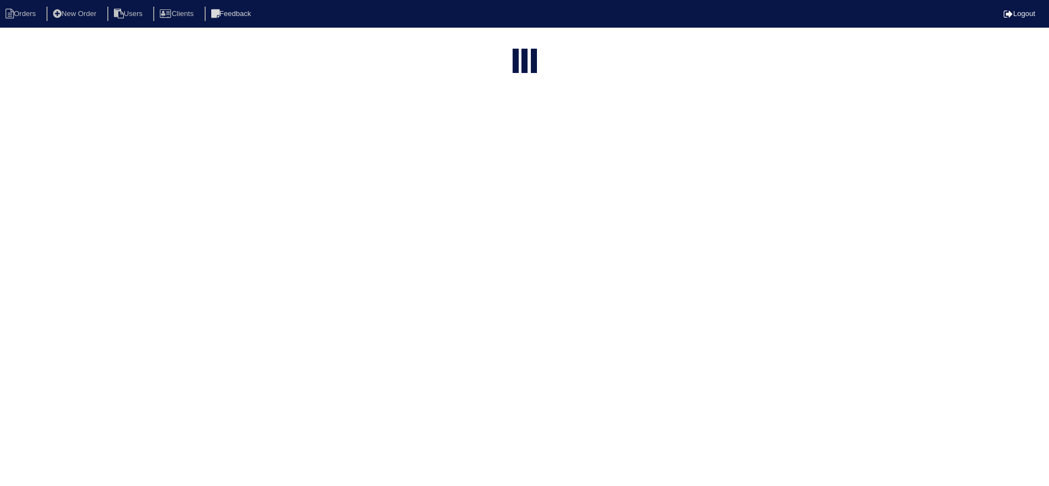 This screenshot has height=486, width=1049. I want to click on li: Feedback, so click(232, 14).